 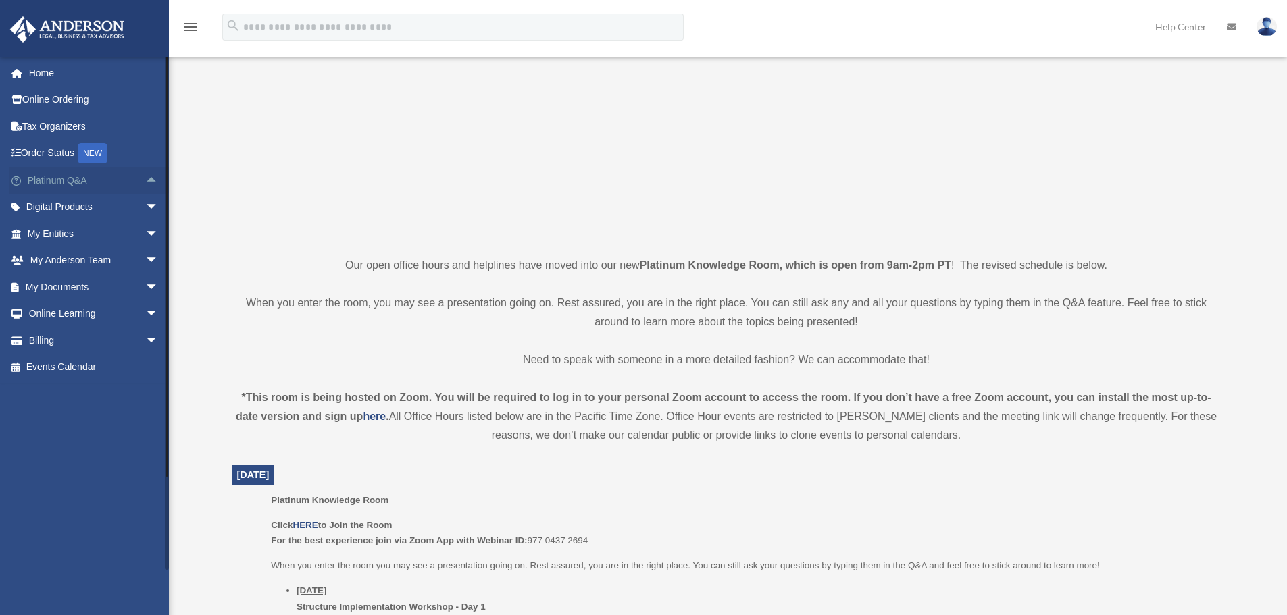 What do you see at coordinates (94, 261) in the screenshot?
I see `a: My Anderson Teamarrow_drop_down` at bounding box center [94, 261].